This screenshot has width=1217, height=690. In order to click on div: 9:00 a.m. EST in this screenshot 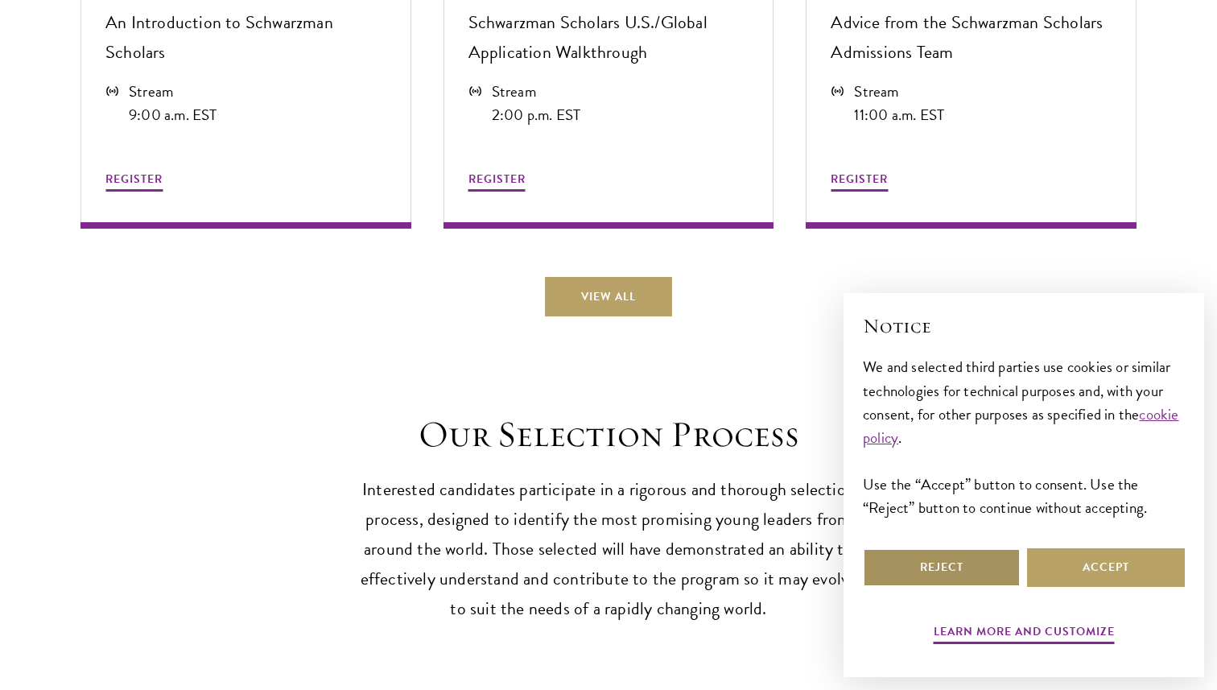, I will do `click(173, 114)`.